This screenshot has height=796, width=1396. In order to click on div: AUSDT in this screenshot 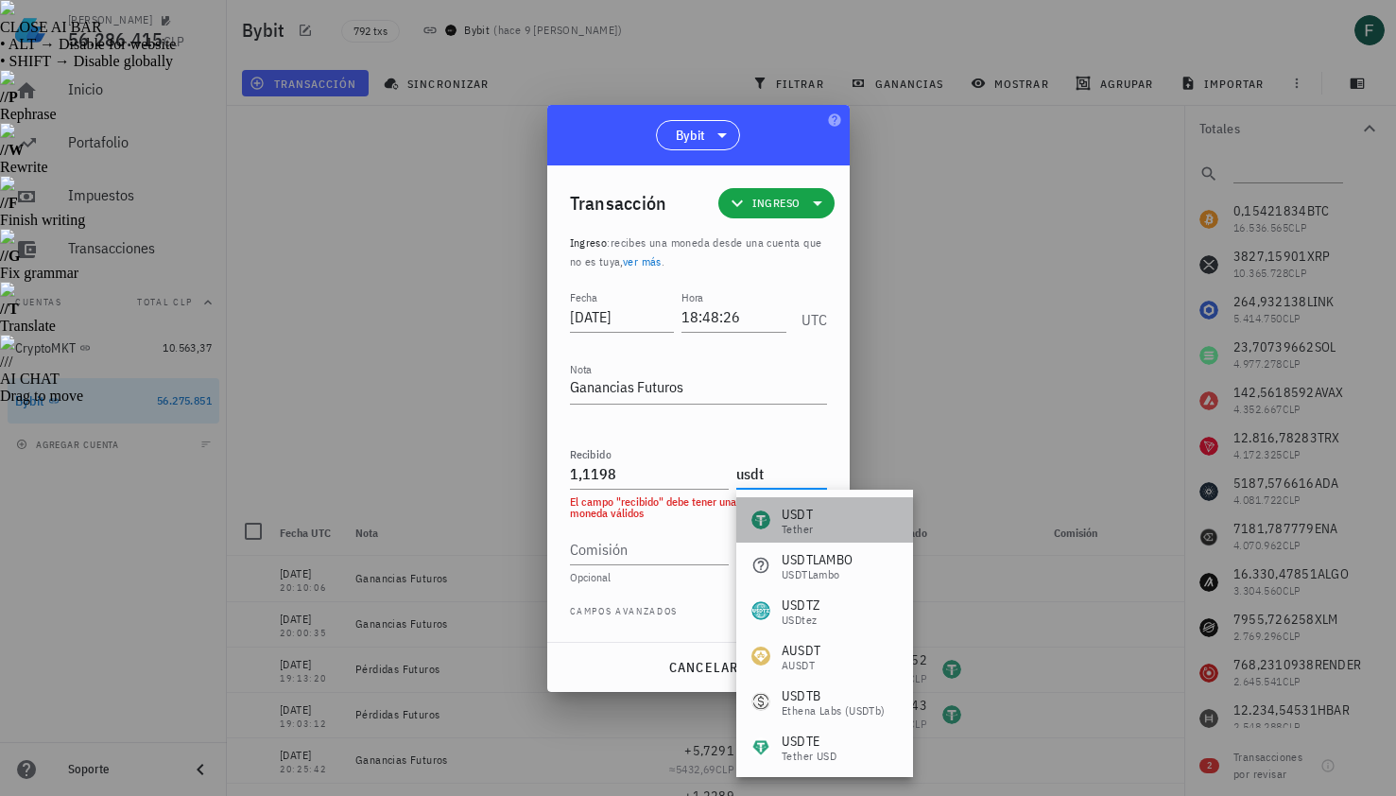, I will do `click(800, 650)`.